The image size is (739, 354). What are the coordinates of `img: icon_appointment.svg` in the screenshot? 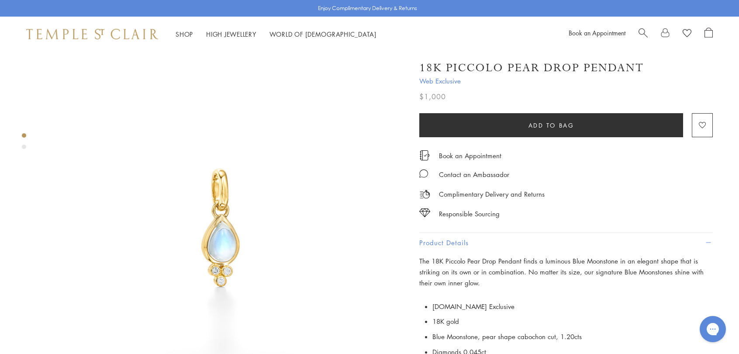 It's located at (425, 155).